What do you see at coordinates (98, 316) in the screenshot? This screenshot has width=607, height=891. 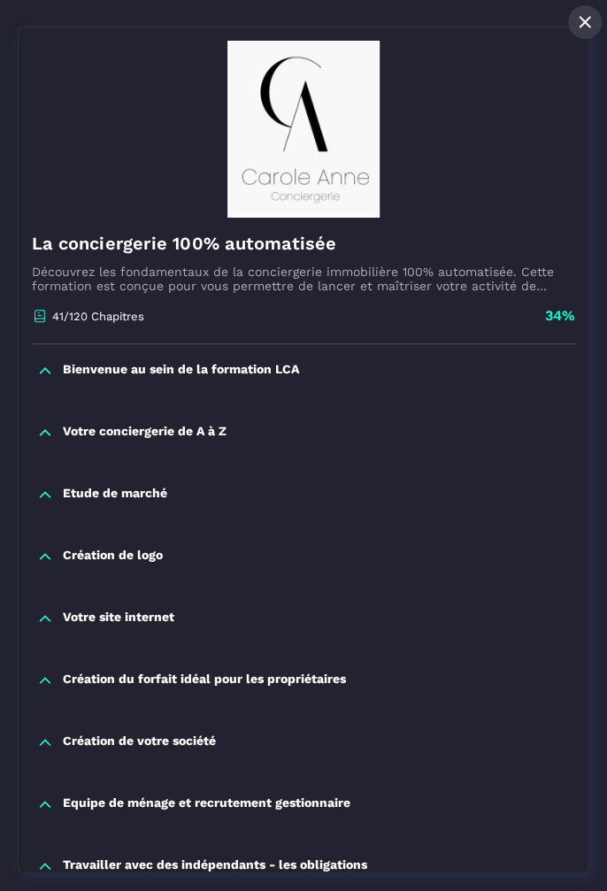 I see `p: 41/120 Chapitres` at bounding box center [98, 316].